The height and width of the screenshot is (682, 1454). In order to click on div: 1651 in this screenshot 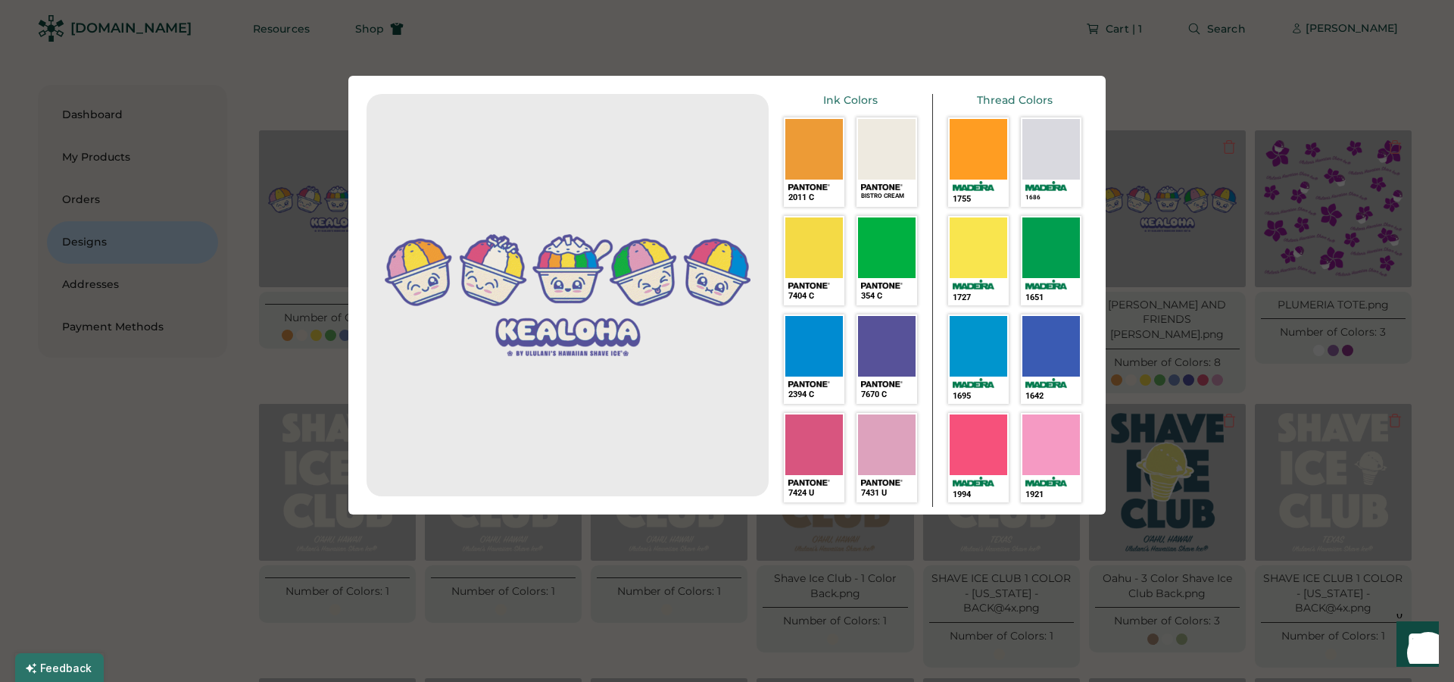, I will do `click(1051, 297)`.